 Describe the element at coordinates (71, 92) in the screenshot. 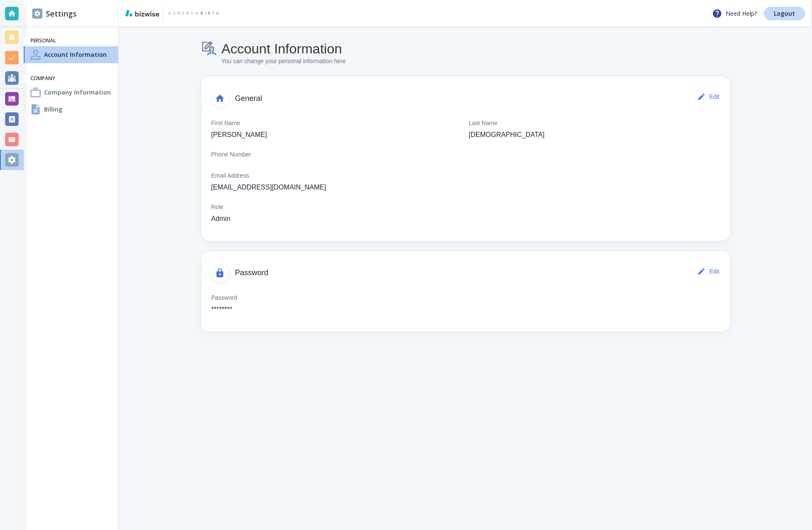

I see `a: Company InformationCompany Information` at that location.